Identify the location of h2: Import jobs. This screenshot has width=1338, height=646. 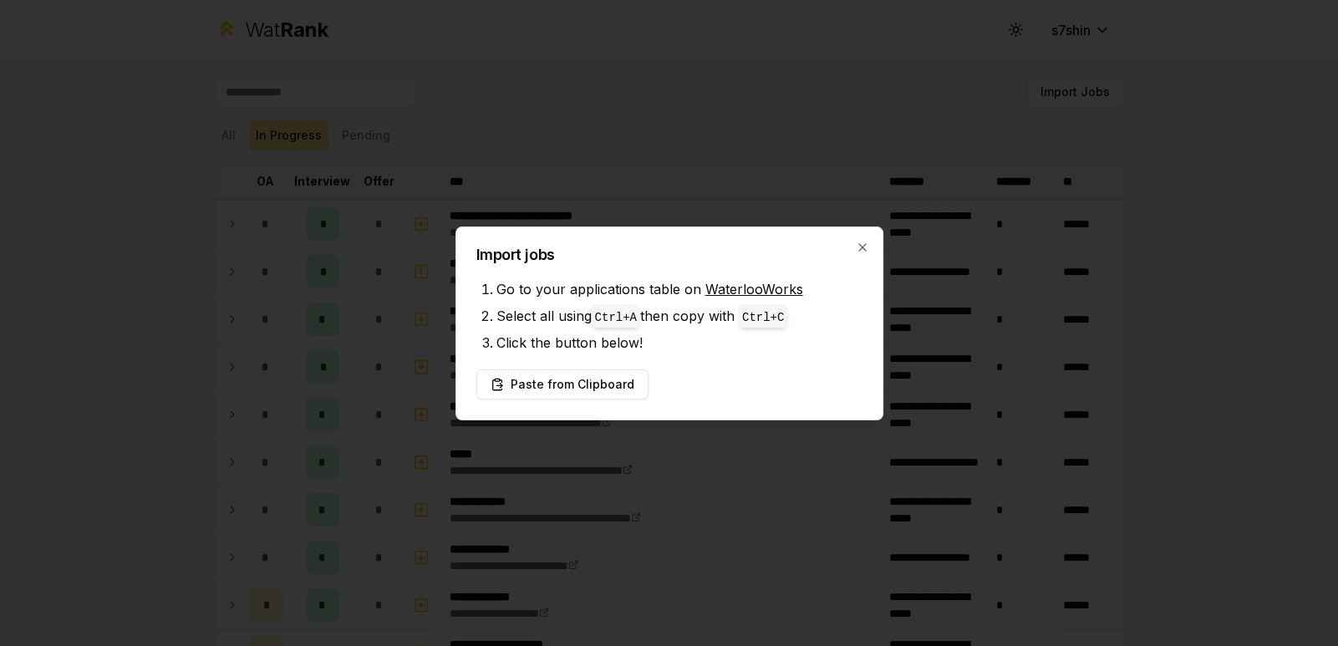
(669, 255).